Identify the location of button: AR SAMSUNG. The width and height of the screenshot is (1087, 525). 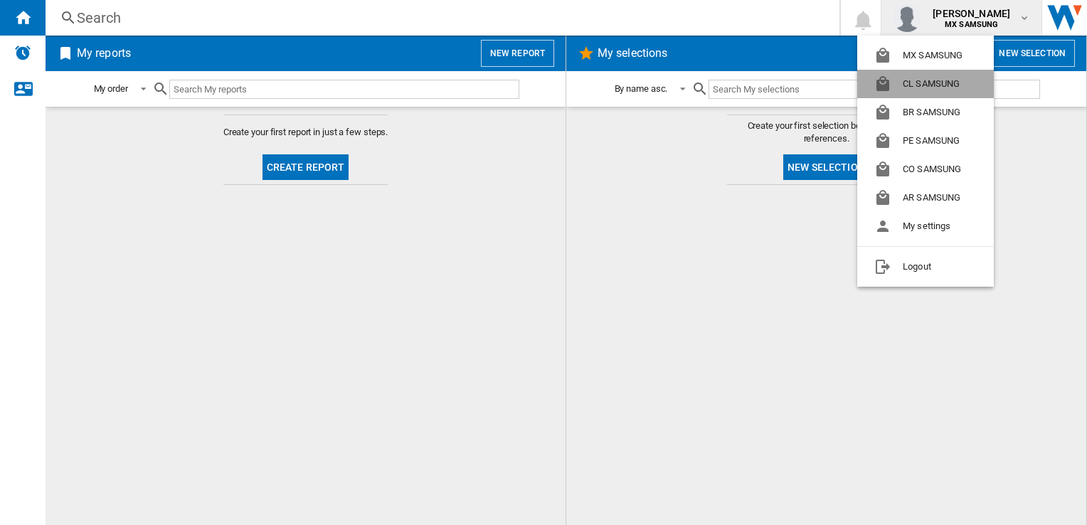
(925, 198).